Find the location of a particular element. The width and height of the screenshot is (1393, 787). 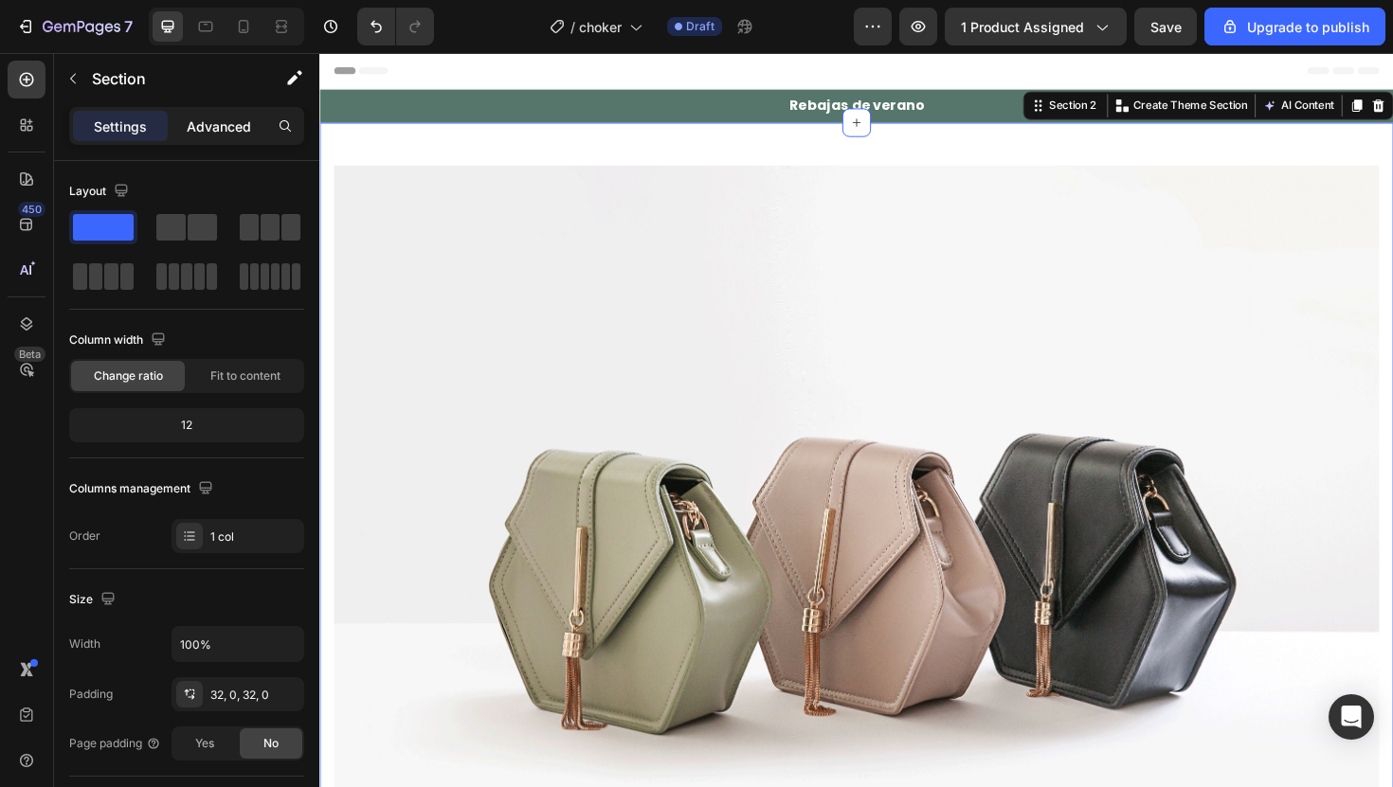

div: Columns management is located at coordinates (143, 489).